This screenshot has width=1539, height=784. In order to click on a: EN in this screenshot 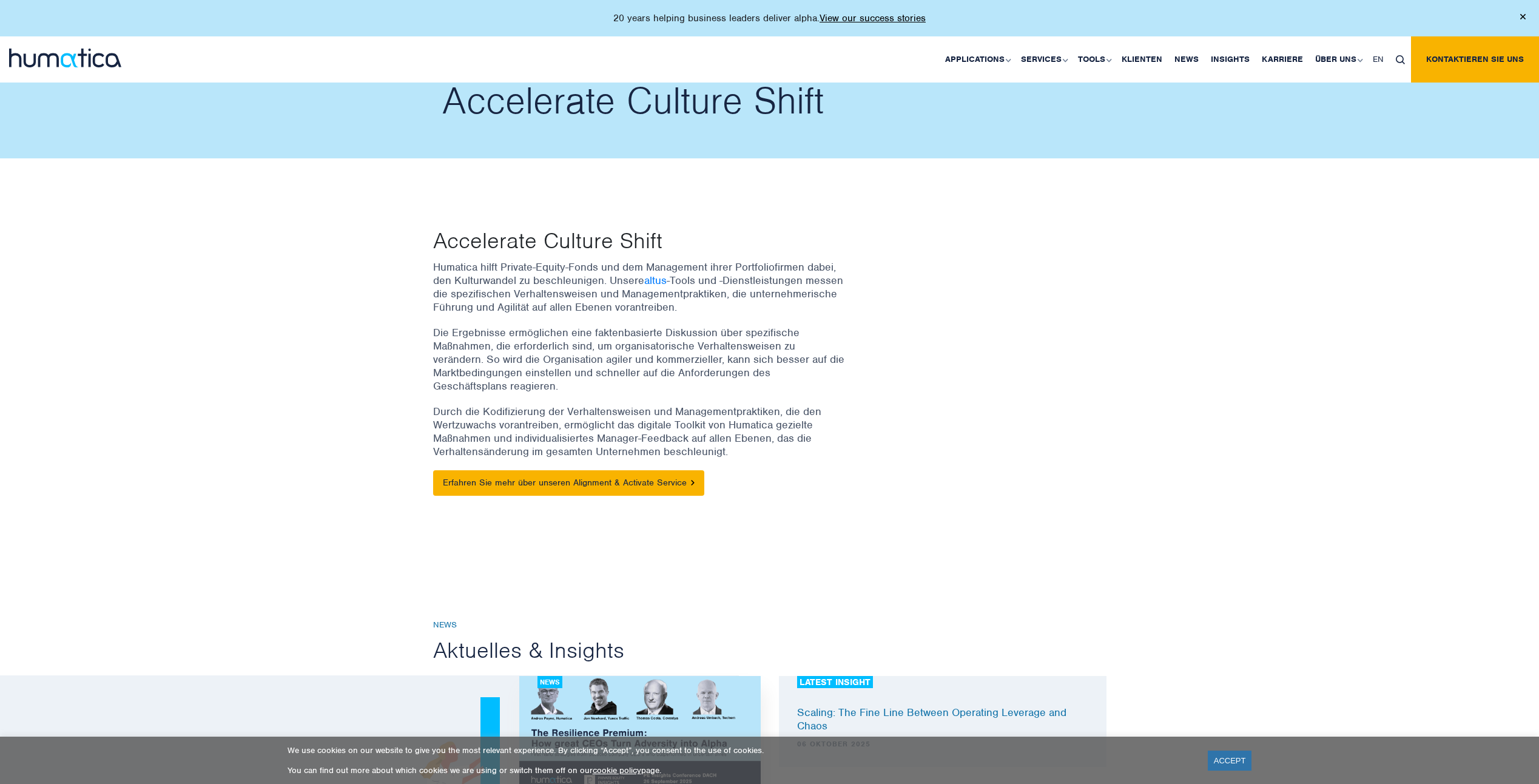, I will do `click(1378, 59)`.